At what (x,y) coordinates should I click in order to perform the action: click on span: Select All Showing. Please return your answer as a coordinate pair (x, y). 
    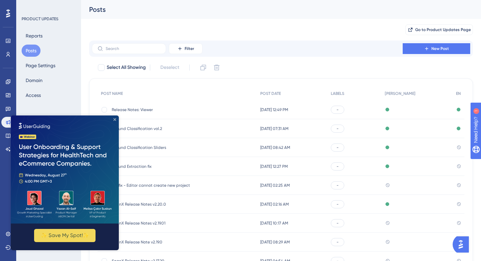
    Looking at the image, I should click on (126, 68).